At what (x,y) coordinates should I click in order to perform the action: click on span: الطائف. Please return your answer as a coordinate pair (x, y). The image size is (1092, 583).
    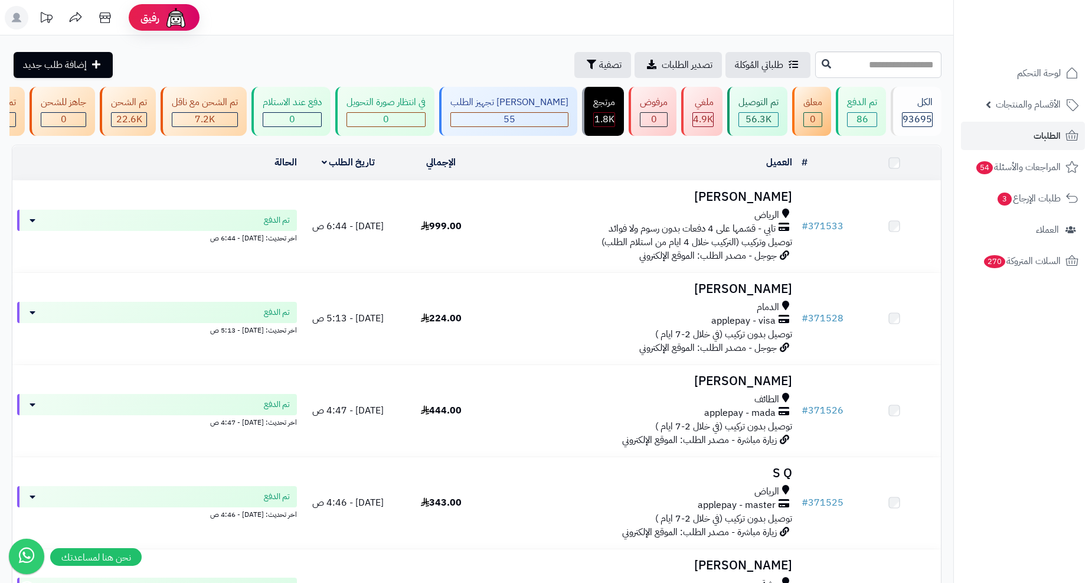
    Looking at the image, I should click on (767, 399).